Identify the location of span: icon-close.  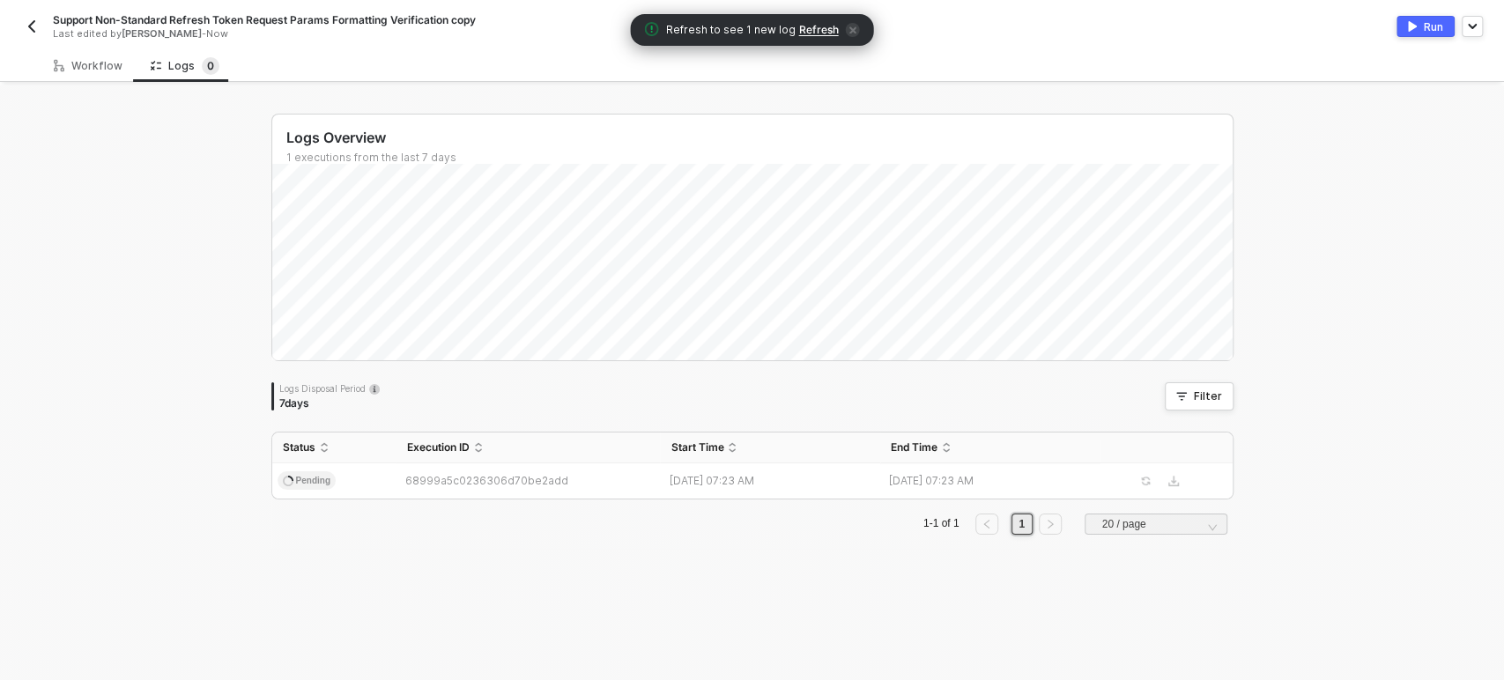
(853, 30).